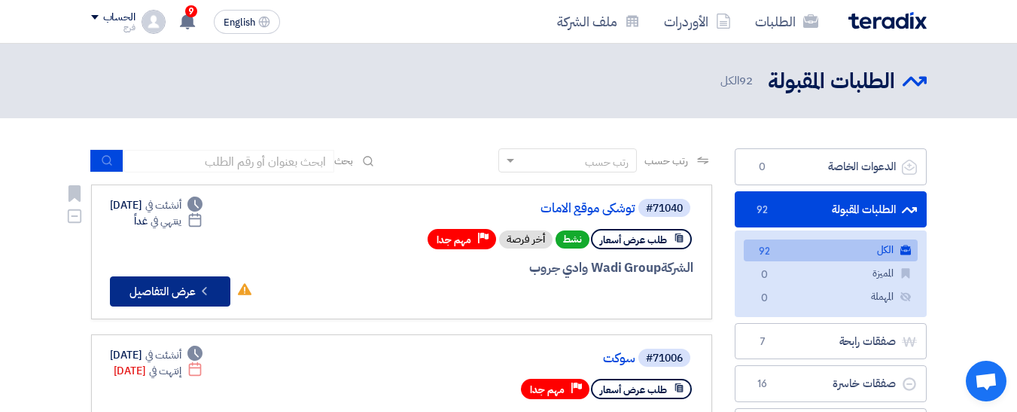 This screenshot has height=412, width=1017. I want to click on div: أخر فرصة, so click(526, 239).